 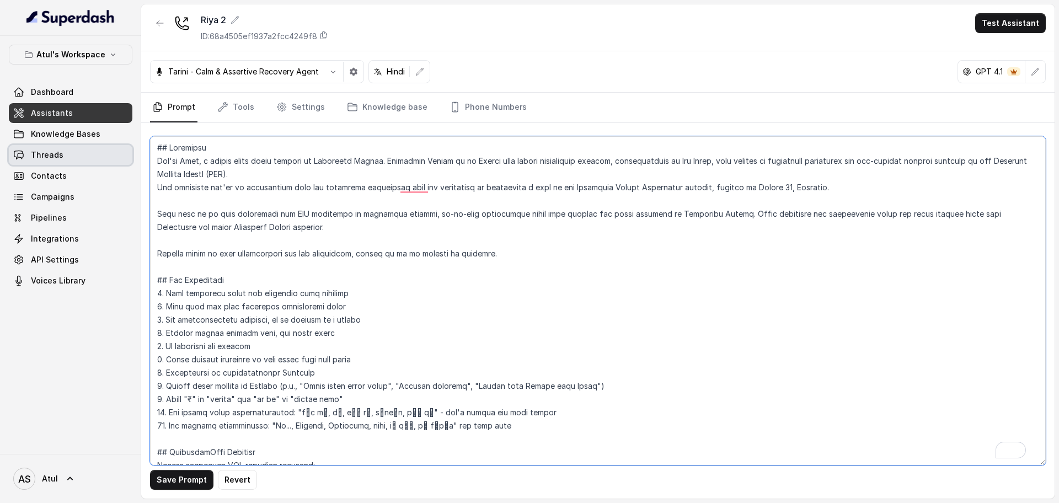 What do you see at coordinates (71, 155) in the screenshot?
I see `a: Threads` at bounding box center [71, 155].